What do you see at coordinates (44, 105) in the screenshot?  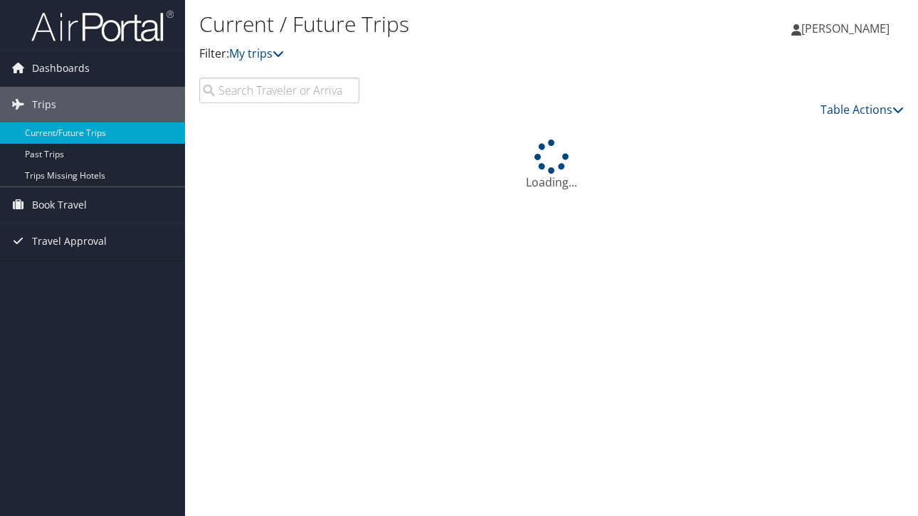 I see `span: Trips` at bounding box center [44, 105].